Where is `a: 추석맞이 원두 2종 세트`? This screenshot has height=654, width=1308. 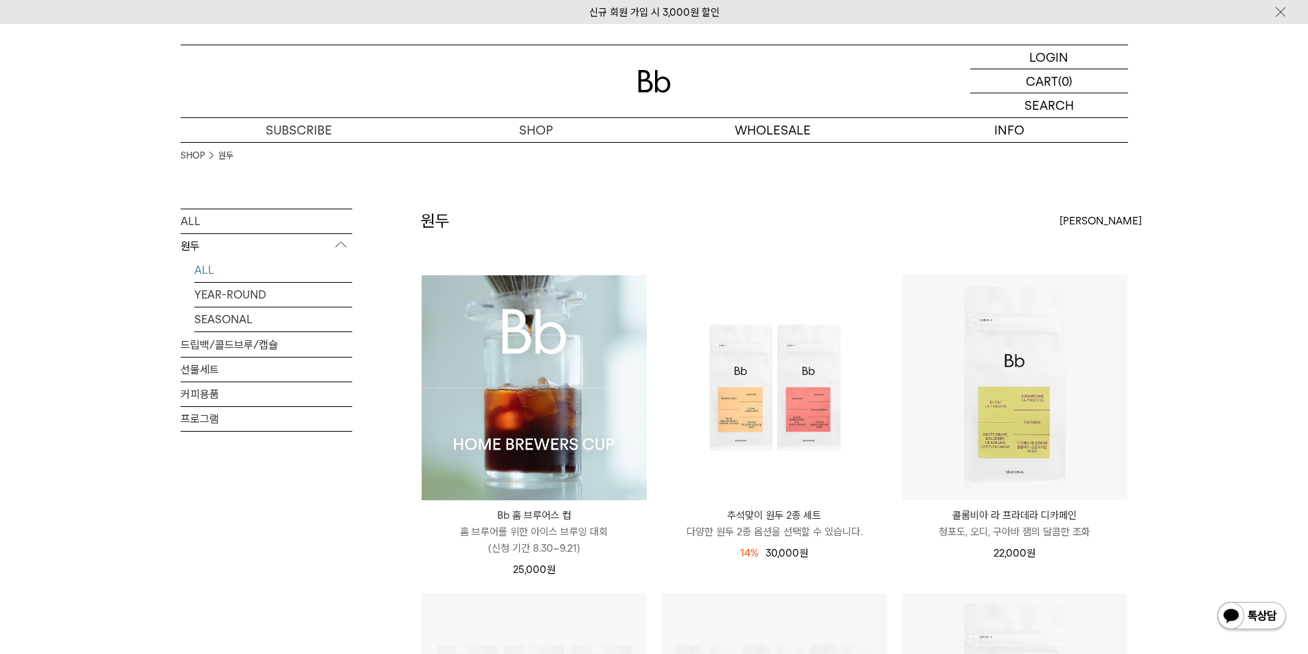
a: 추석맞이 원두 2종 세트 is located at coordinates (775, 388).